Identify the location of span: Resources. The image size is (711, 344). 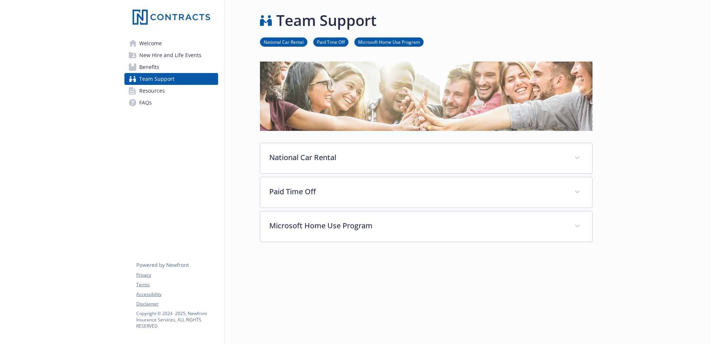
(152, 91).